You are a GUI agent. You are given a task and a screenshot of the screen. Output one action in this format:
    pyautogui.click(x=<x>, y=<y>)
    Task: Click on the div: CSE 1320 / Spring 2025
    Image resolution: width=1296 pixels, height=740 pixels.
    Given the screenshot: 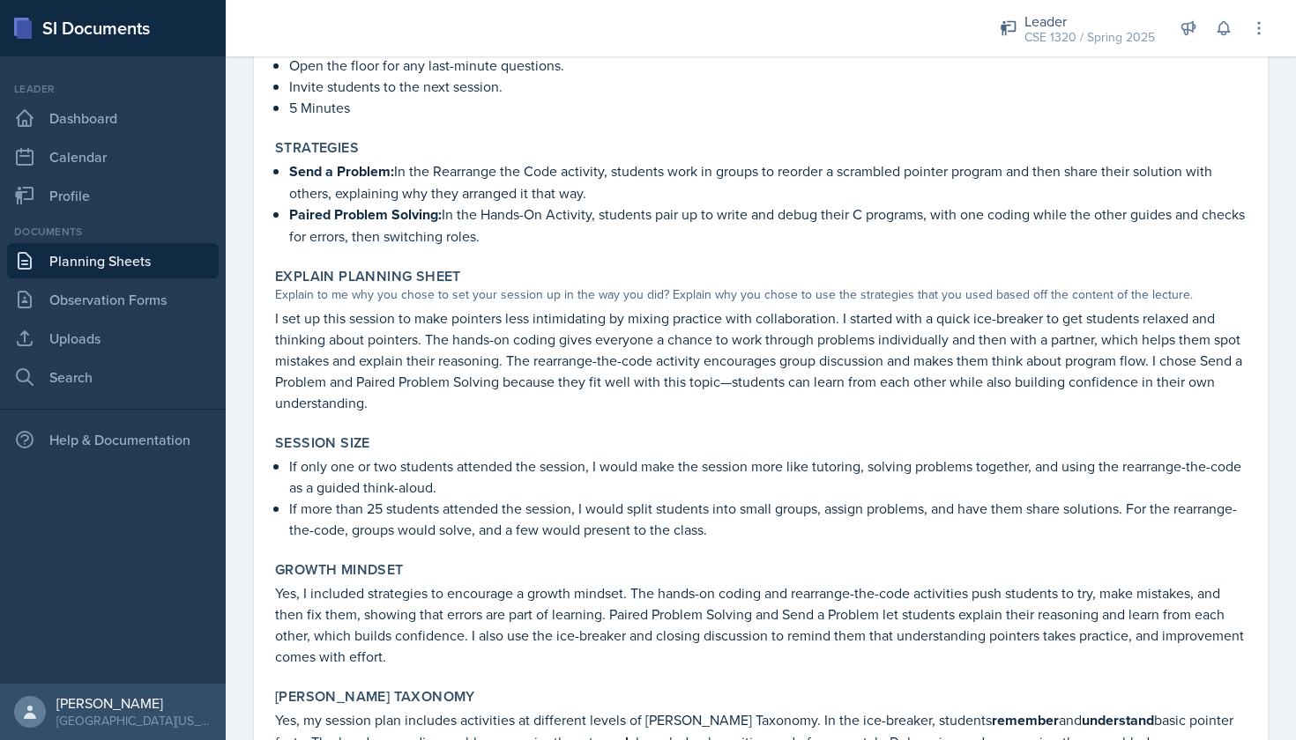 What is the action you would take?
    pyautogui.click(x=1089, y=37)
    